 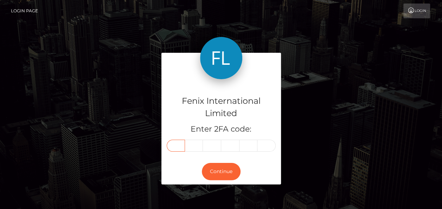 I want to click on h5: Enter 2FA code:, so click(x=221, y=129).